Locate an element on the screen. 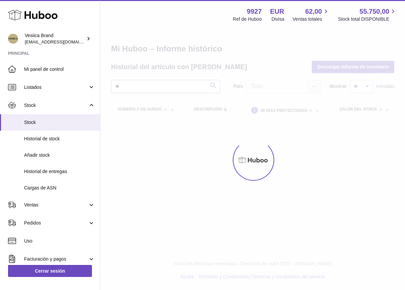 The height and width of the screenshot is (290, 405). a: 55.750,00 Stock total DISPONIBLE is located at coordinates (367, 15).